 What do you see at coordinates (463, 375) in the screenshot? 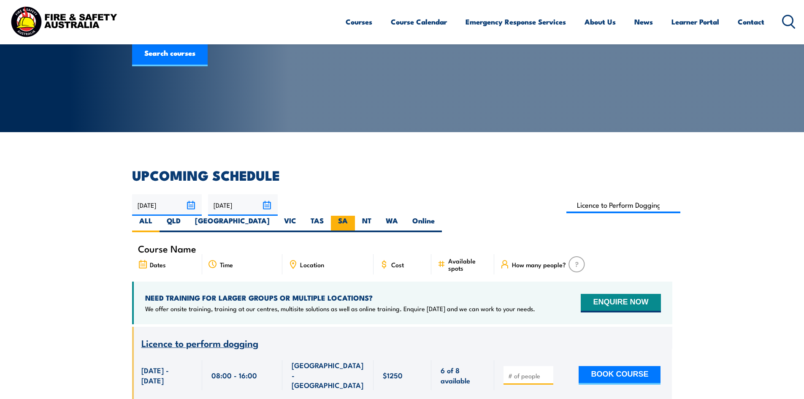
I see `span: 6 of 8 available` at bounding box center [463, 375].